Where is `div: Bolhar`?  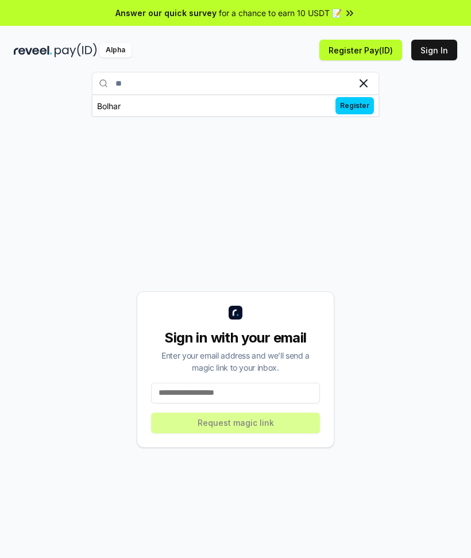 div: Bolhar is located at coordinates (109, 106).